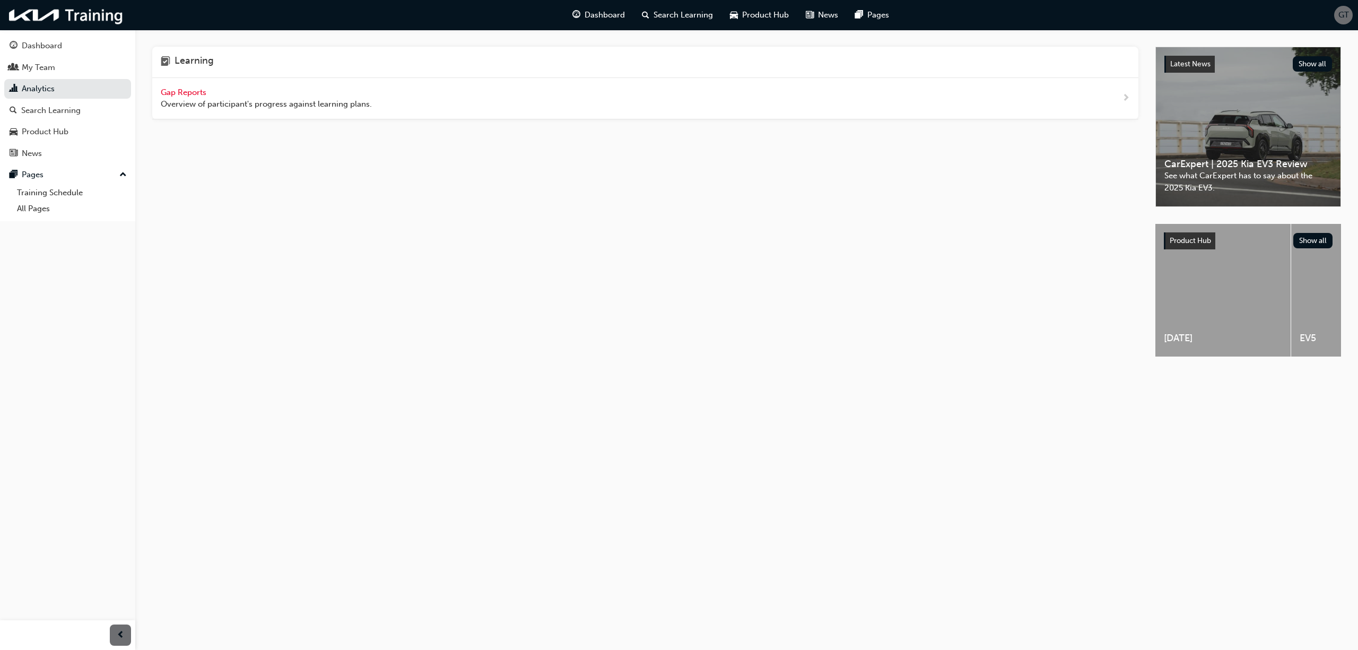 Image resolution: width=1358 pixels, height=650 pixels. I want to click on span: chart-icon, so click(13, 89).